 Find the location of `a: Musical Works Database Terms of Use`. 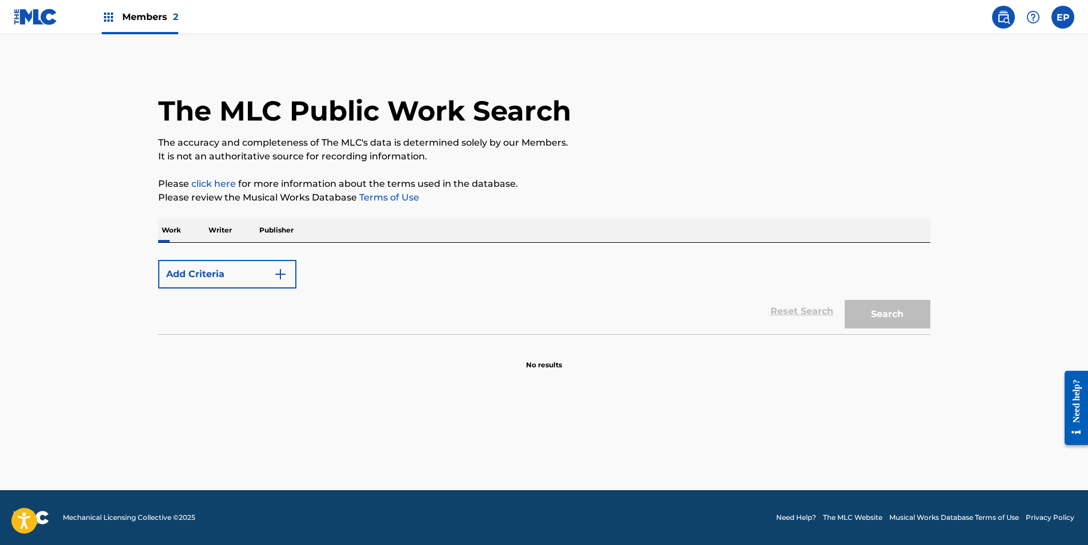

a: Musical Works Database Terms of Use is located at coordinates (954, 517).